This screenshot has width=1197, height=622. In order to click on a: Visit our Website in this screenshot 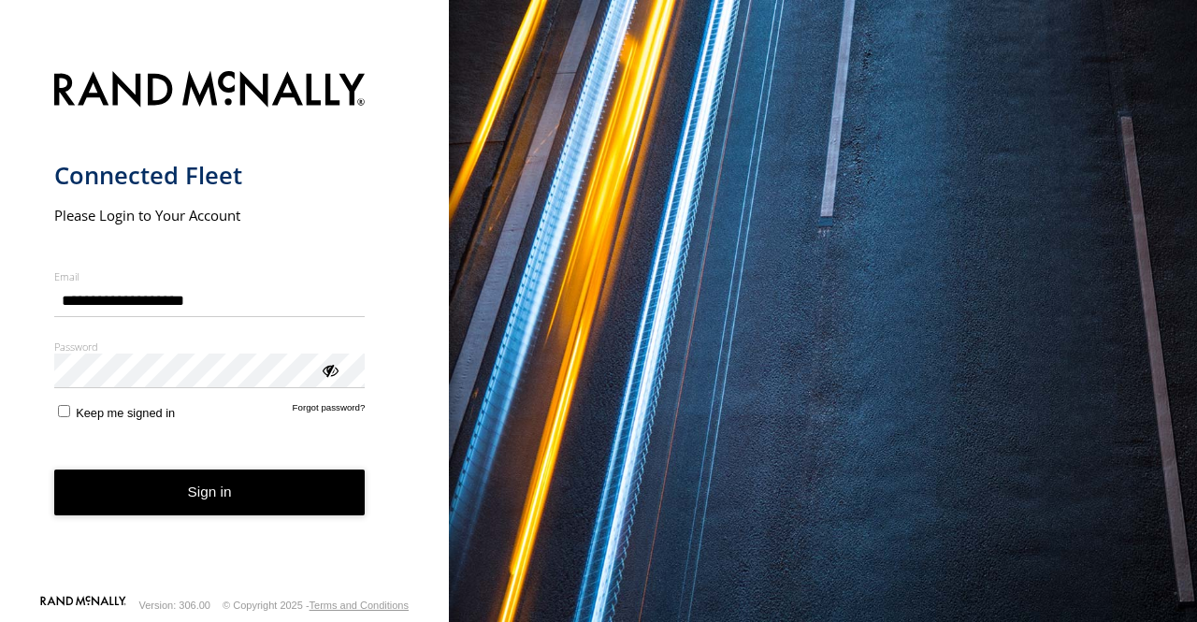, I will do `click(83, 605)`.